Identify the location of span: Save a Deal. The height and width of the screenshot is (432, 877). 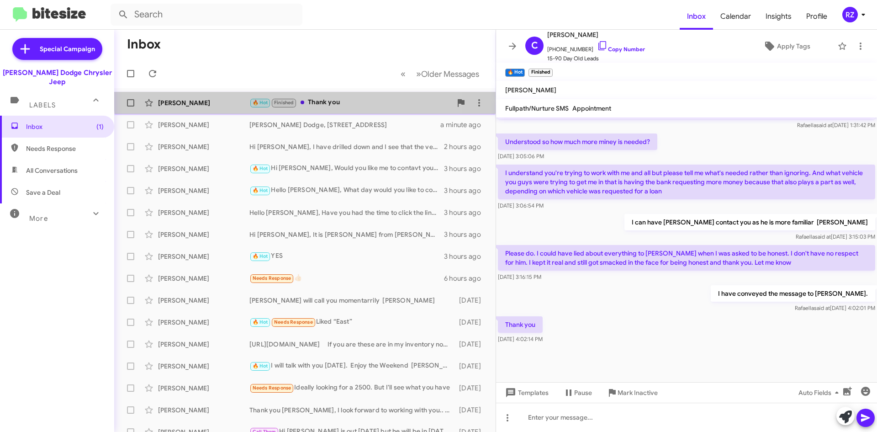
(43, 192).